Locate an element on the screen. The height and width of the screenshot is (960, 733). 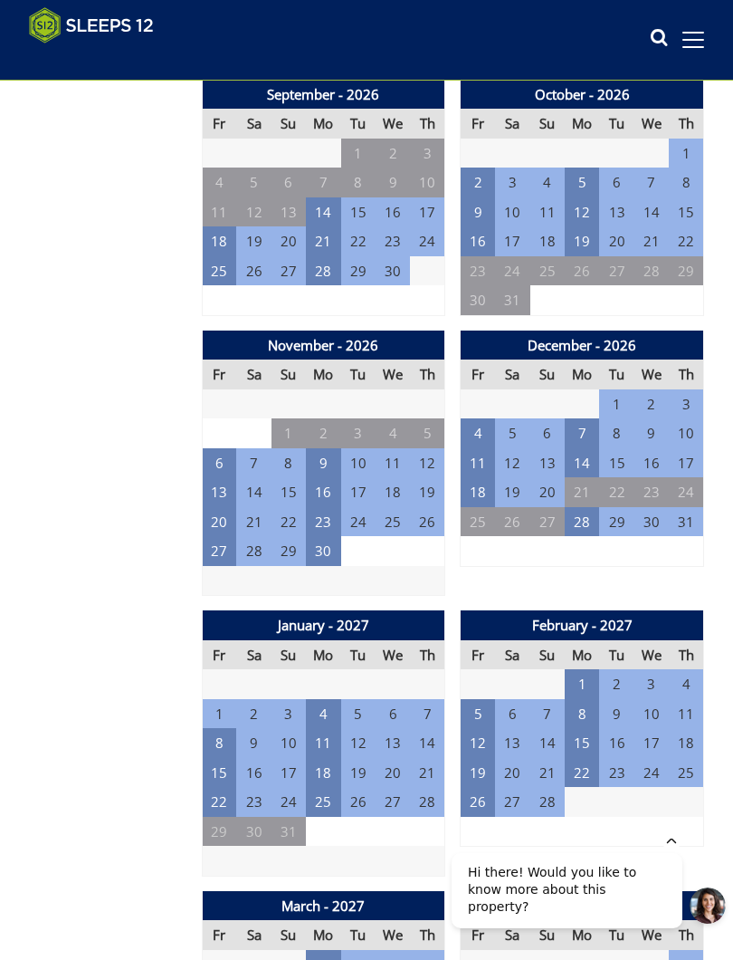
td: 23 is located at coordinates (617, 772).